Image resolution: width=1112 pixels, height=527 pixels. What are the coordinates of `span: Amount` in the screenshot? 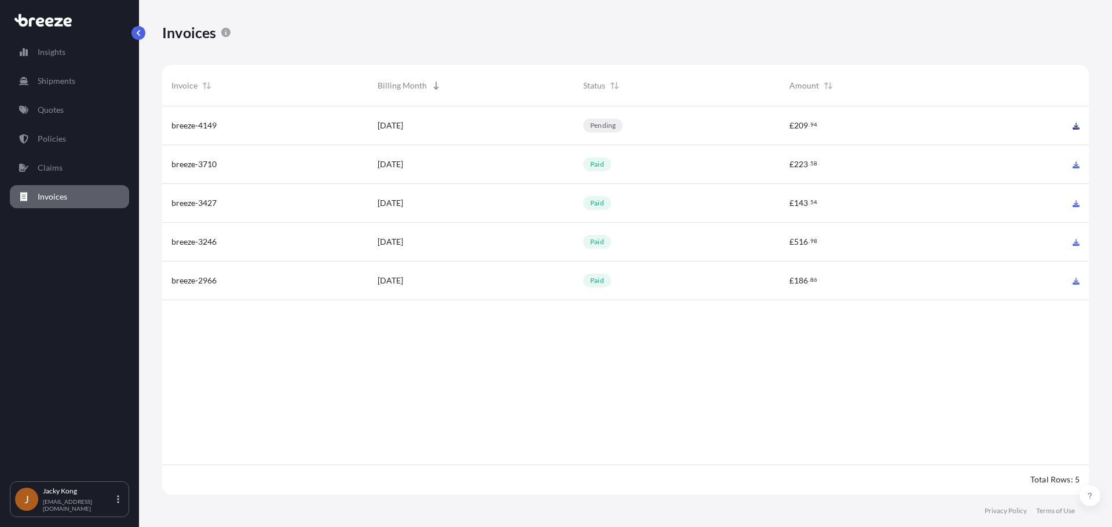 It's located at (804, 86).